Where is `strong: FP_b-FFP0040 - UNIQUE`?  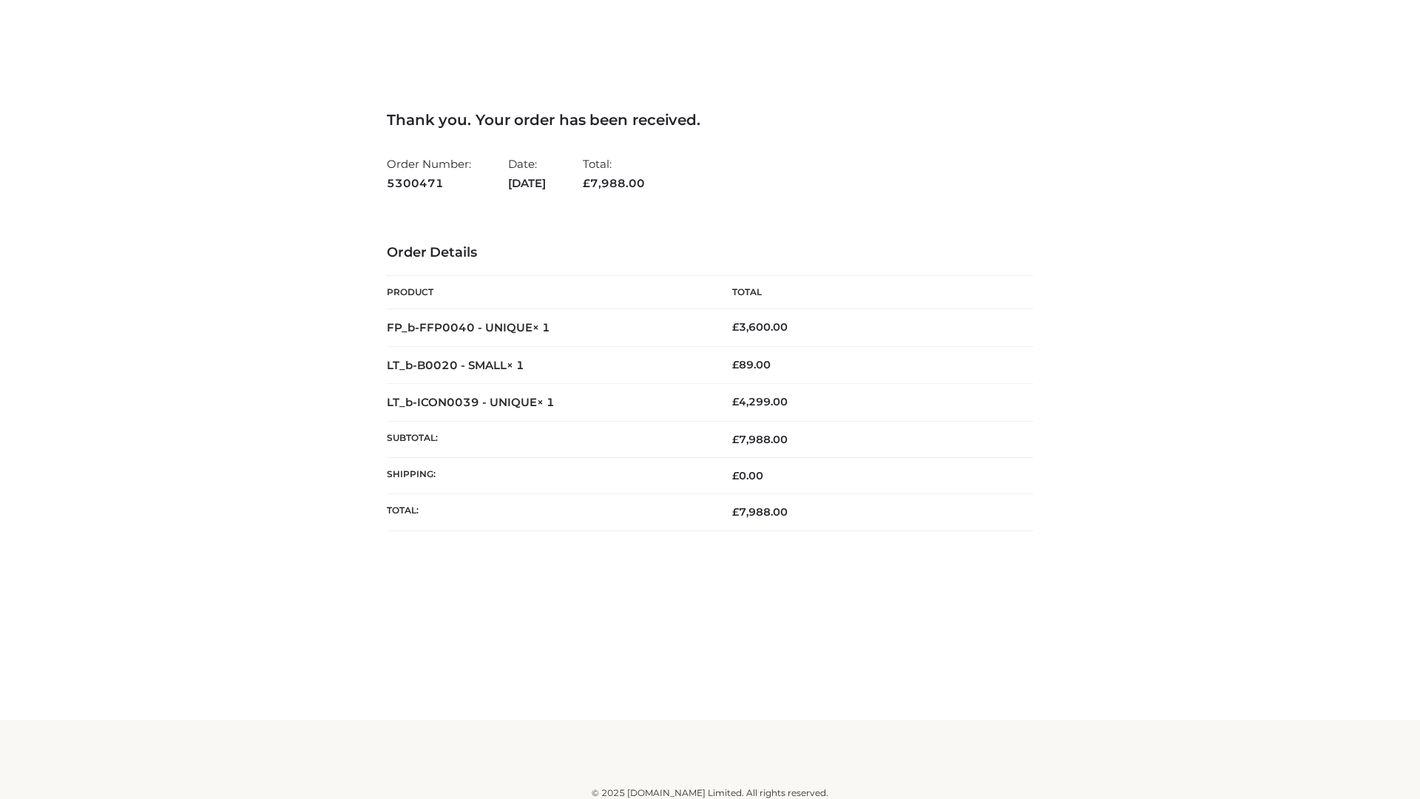
strong: FP_b-FFP0040 - UNIQUE is located at coordinates (468, 327).